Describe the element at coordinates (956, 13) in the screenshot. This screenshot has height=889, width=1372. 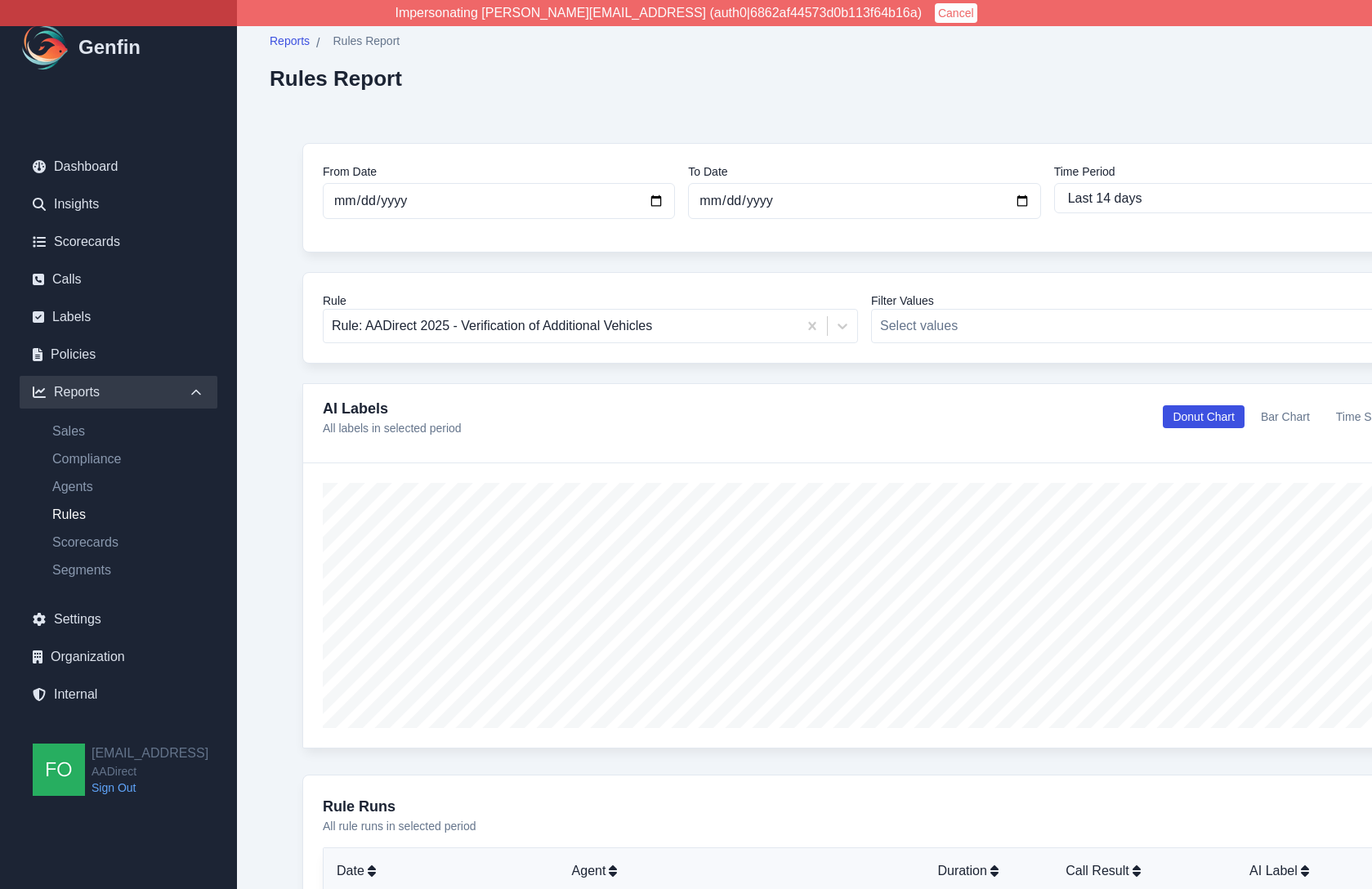
I see `button: Cancel` at that location.